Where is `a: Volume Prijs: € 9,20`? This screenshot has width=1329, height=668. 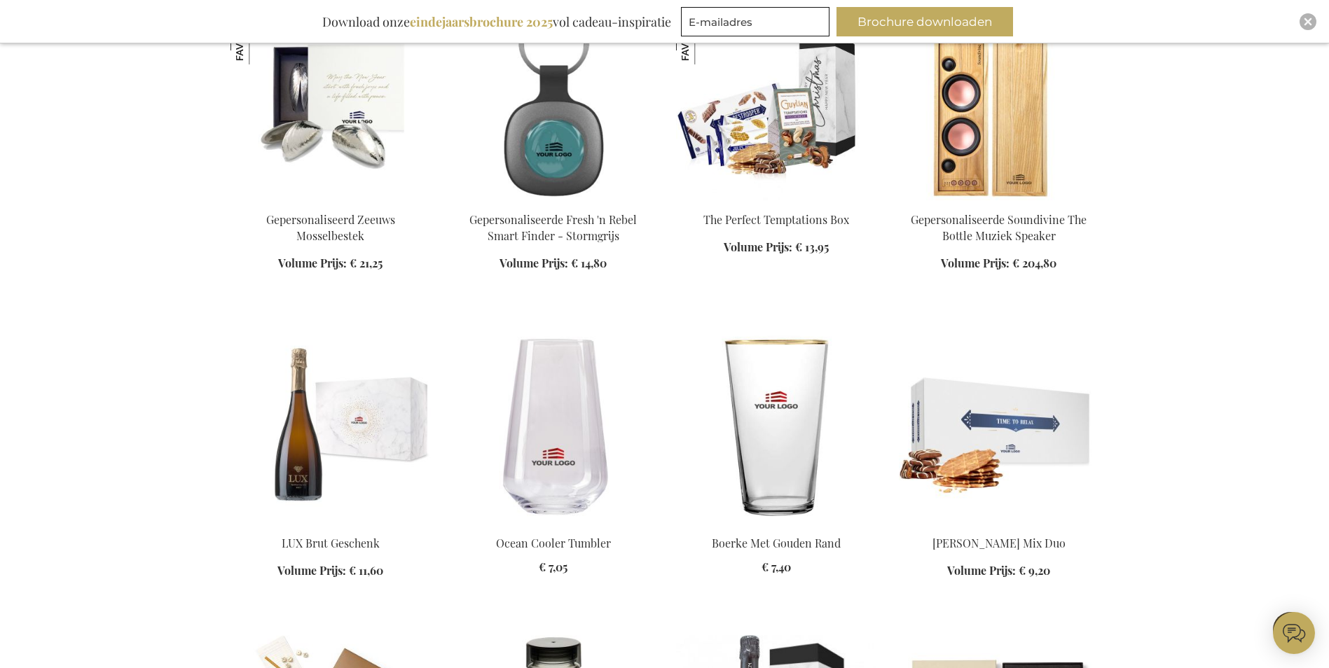
a: Volume Prijs: € 9,20 is located at coordinates (998, 571).